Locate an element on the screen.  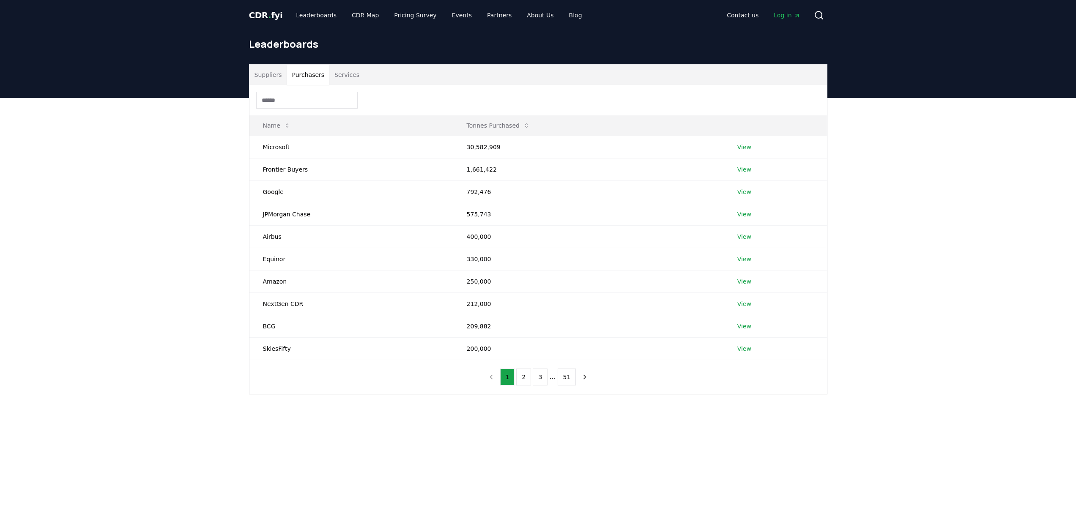
td: 792,476 is located at coordinates (589, 192).